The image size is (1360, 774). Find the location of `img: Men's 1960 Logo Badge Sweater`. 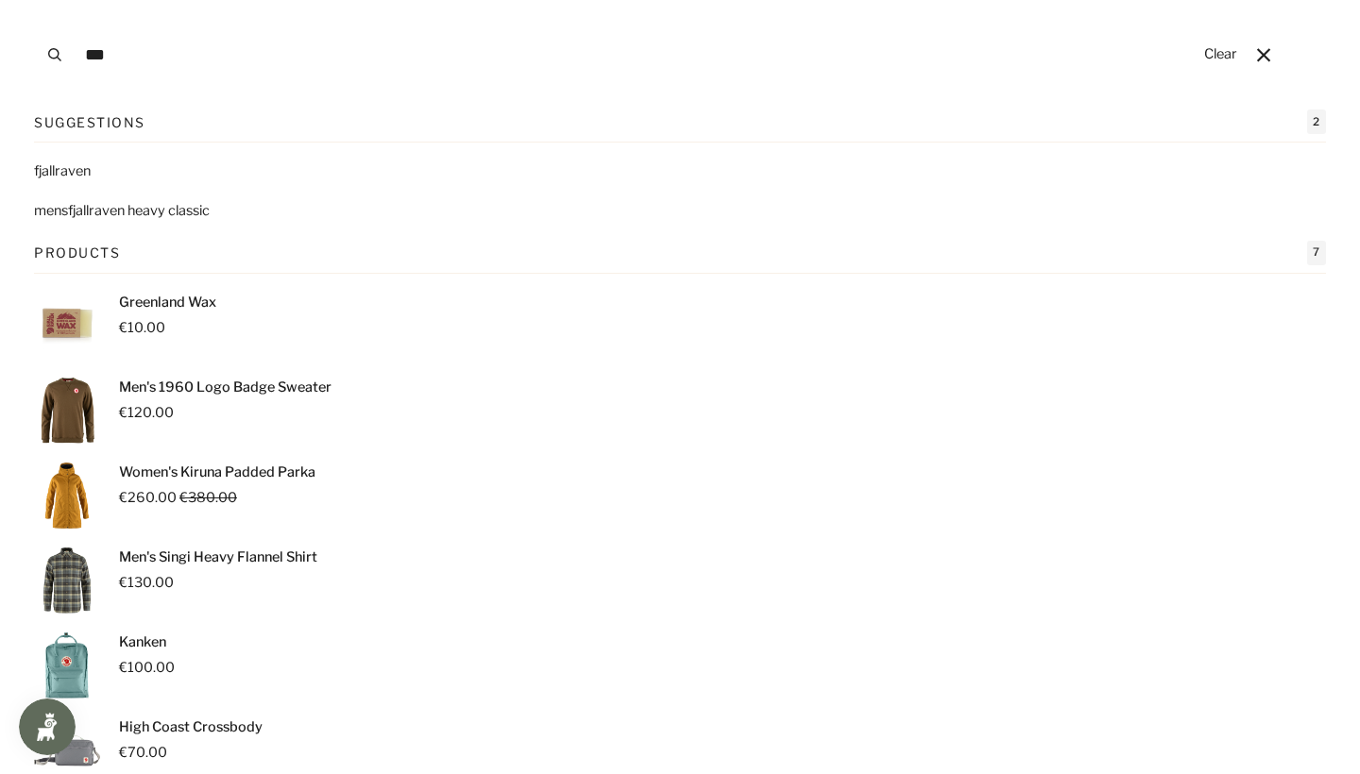

img: Men's 1960 Logo Badge Sweater is located at coordinates (67, 411).